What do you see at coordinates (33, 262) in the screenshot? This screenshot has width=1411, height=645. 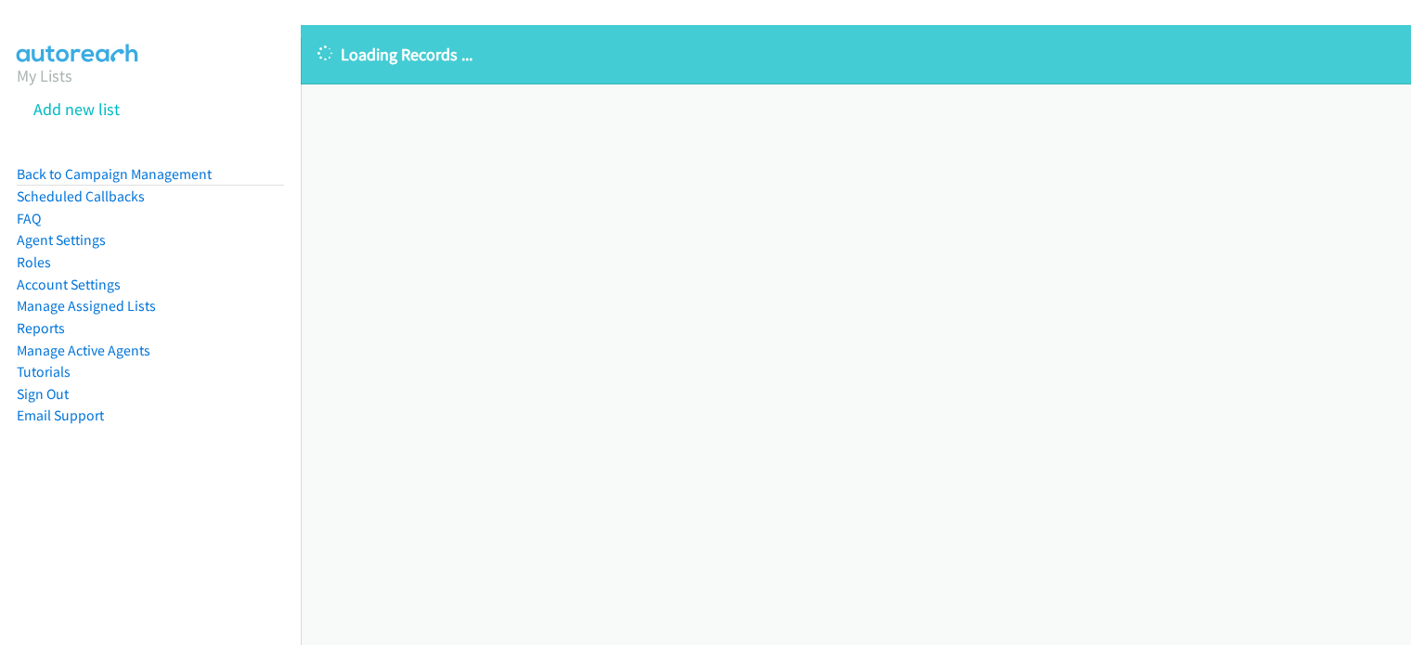 I see `a: Roles` at bounding box center [33, 262].